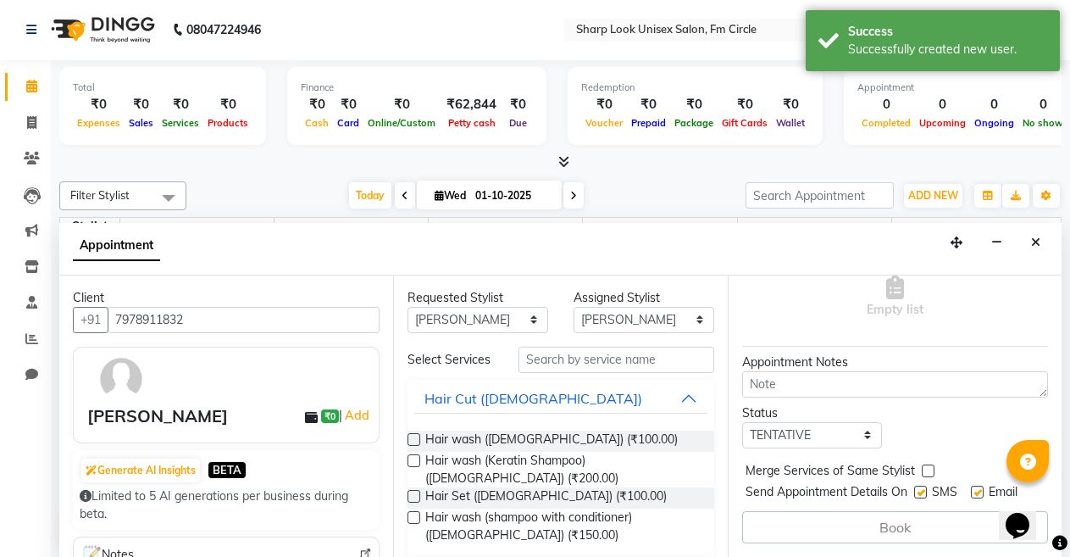 This screenshot has height=557, width=1070. Describe the element at coordinates (243, 319) in the screenshot. I see `input: Search by Name/Mobile/Email/Code` at that location.